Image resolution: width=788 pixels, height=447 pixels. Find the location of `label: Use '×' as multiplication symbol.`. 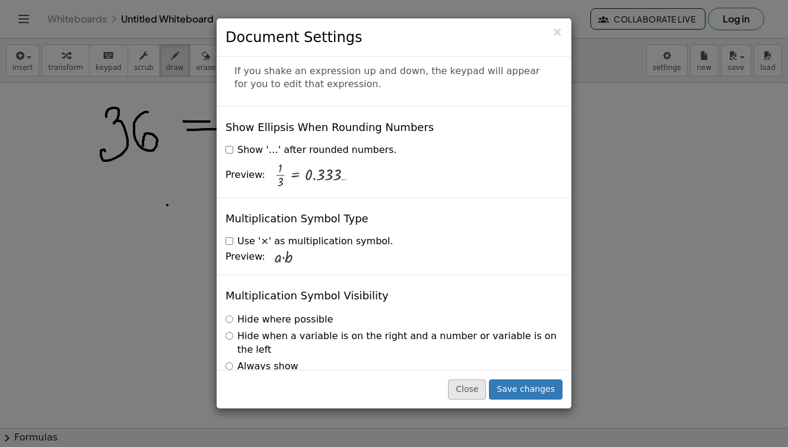

label: Use '×' as multiplication symbol. is located at coordinates (309, 241).